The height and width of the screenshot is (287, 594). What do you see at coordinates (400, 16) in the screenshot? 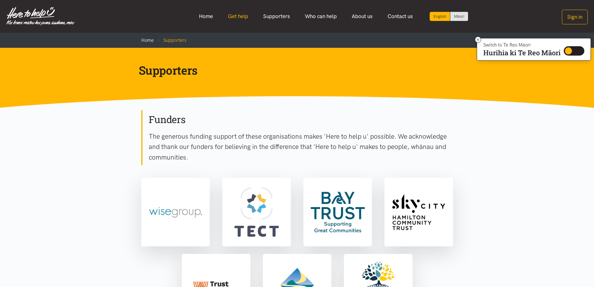
I see `a: Contact us` at bounding box center [400, 16].